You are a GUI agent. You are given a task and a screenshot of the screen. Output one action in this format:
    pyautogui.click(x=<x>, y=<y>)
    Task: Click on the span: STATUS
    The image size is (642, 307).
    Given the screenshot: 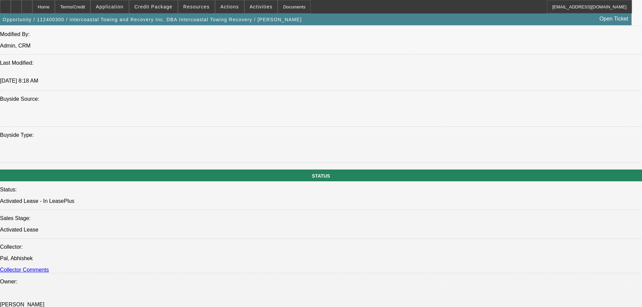 What is the action you would take?
    pyautogui.click(x=321, y=176)
    